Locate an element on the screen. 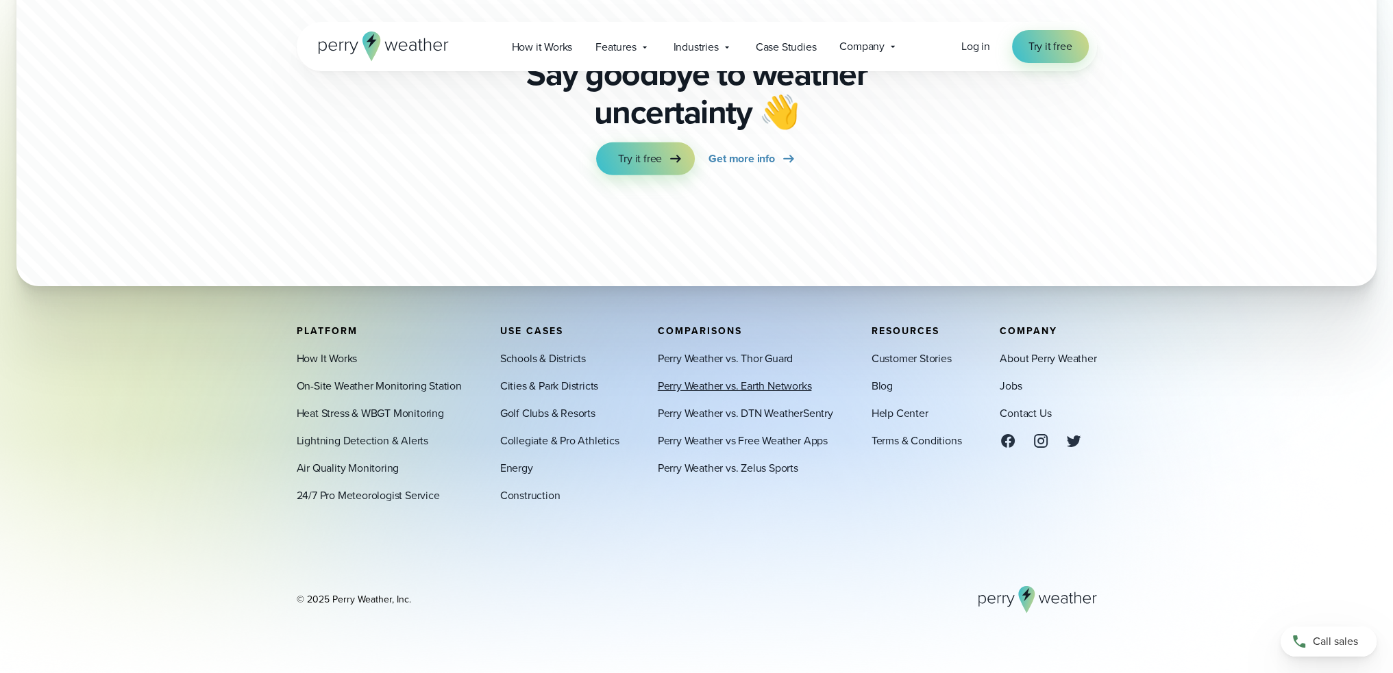  a: Call sales is located at coordinates (1328, 642).